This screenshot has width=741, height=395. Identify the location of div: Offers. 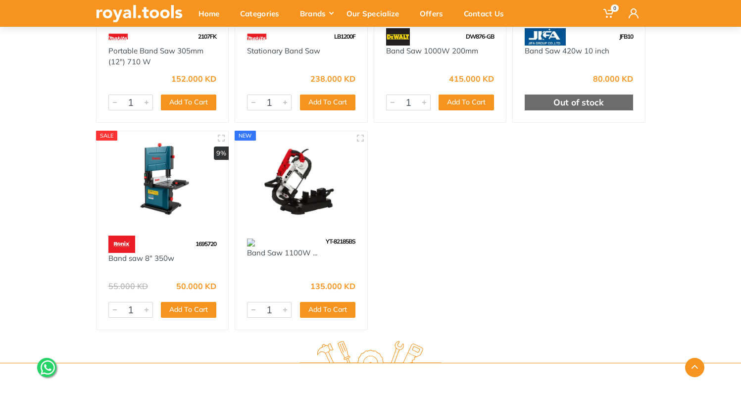
(434, 13).